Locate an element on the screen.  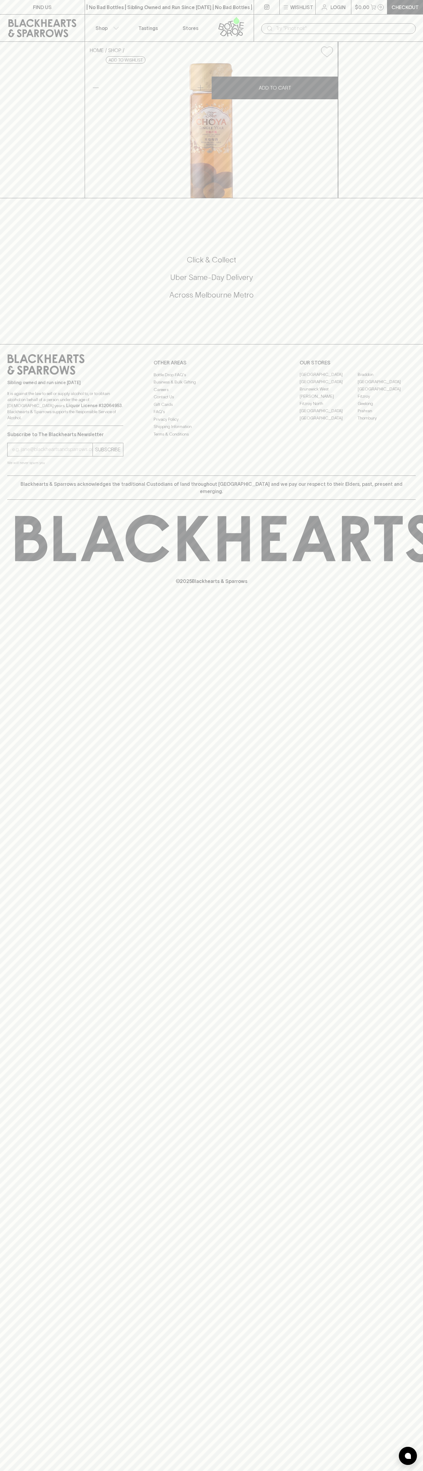
a: Braddon is located at coordinates (387, 375).